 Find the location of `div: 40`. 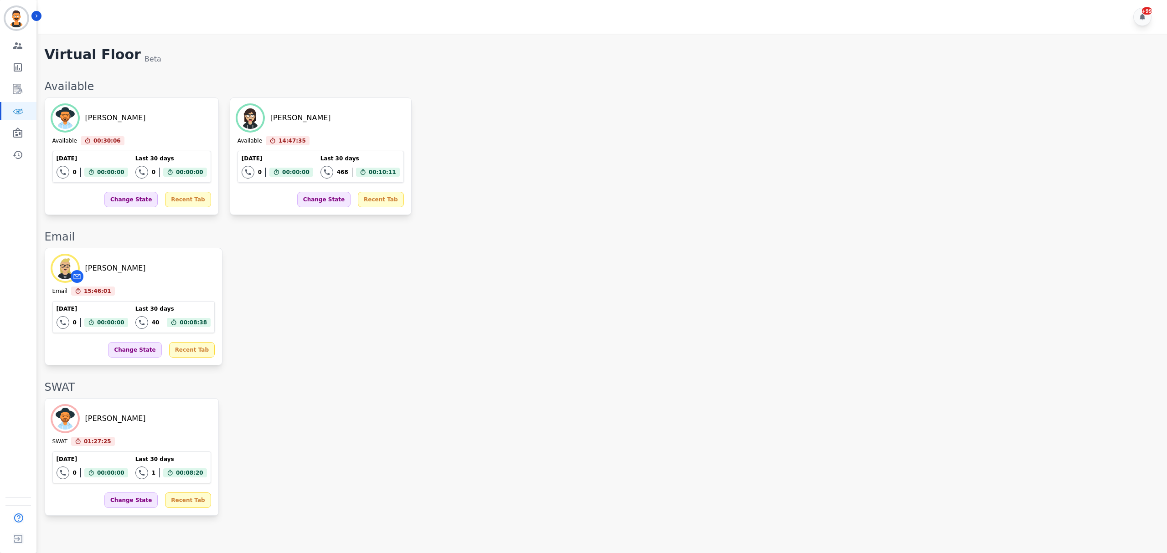

div: 40 is located at coordinates (155, 323).